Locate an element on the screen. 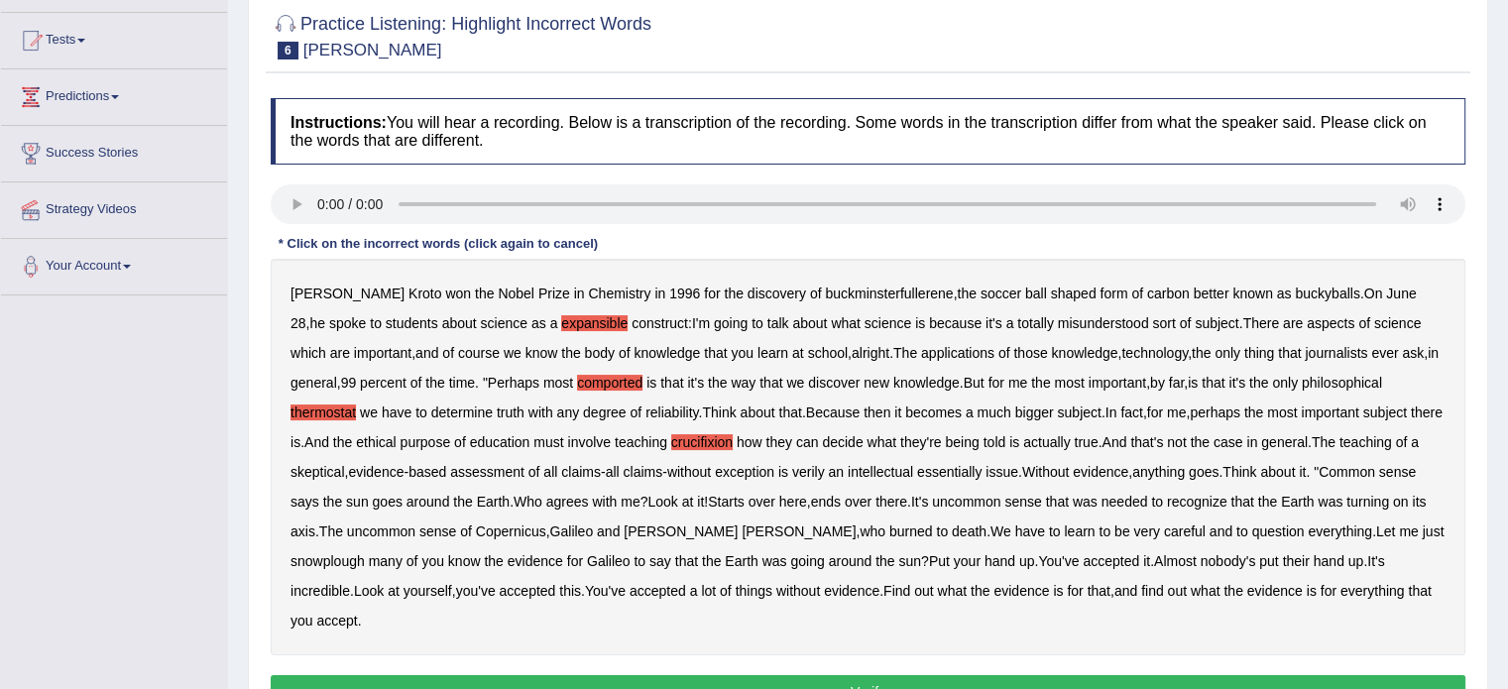 This screenshot has height=689, width=1508. b: Galileo is located at coordinates (572, 531).